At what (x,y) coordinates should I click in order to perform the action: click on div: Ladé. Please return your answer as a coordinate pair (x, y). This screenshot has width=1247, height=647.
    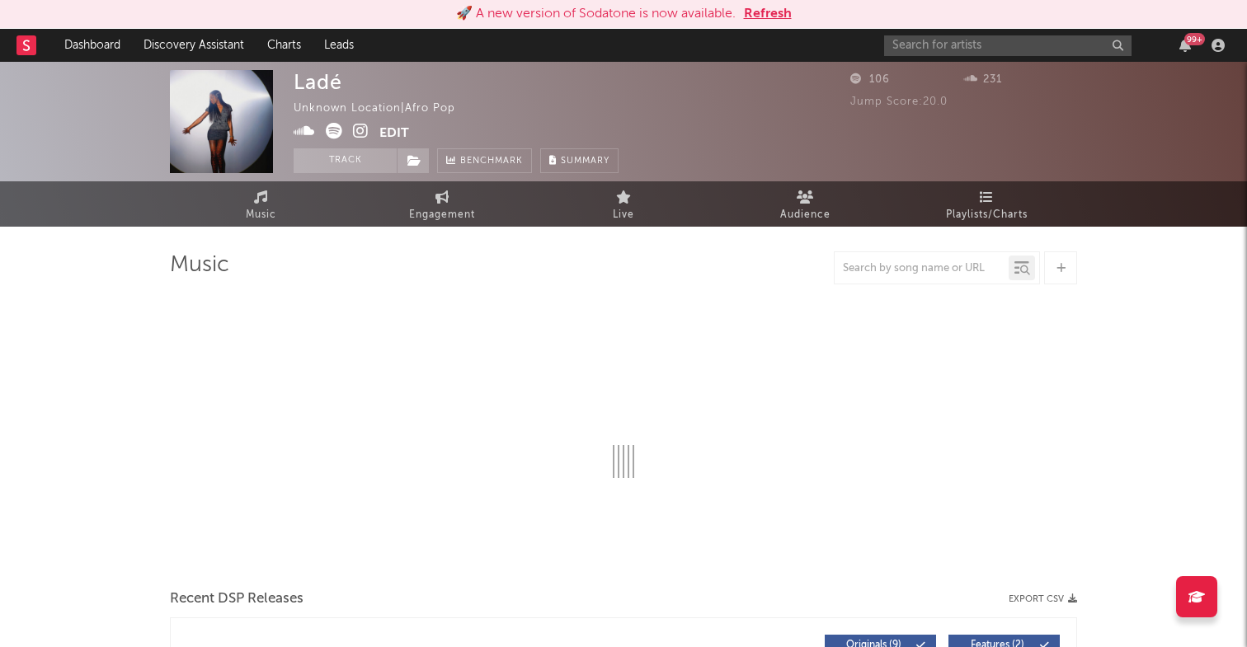
    Looking at the image, I should click on (318, 82).